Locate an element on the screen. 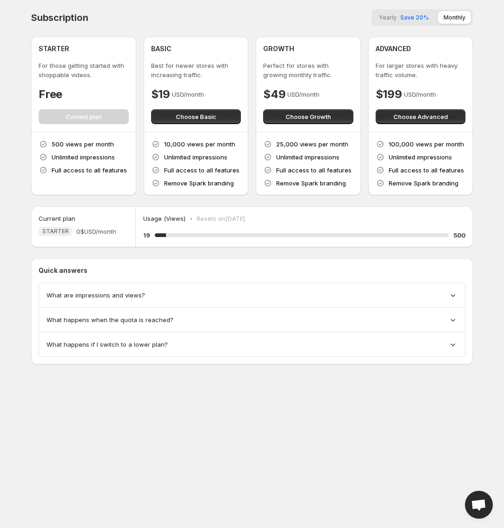 The width and height of the screenshot is (504, 528). span: Yearly is located at coordinates (388, 17).